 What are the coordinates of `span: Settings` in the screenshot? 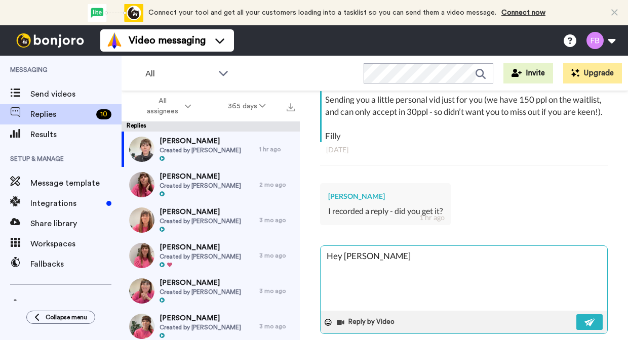 It's located at (76, 305).